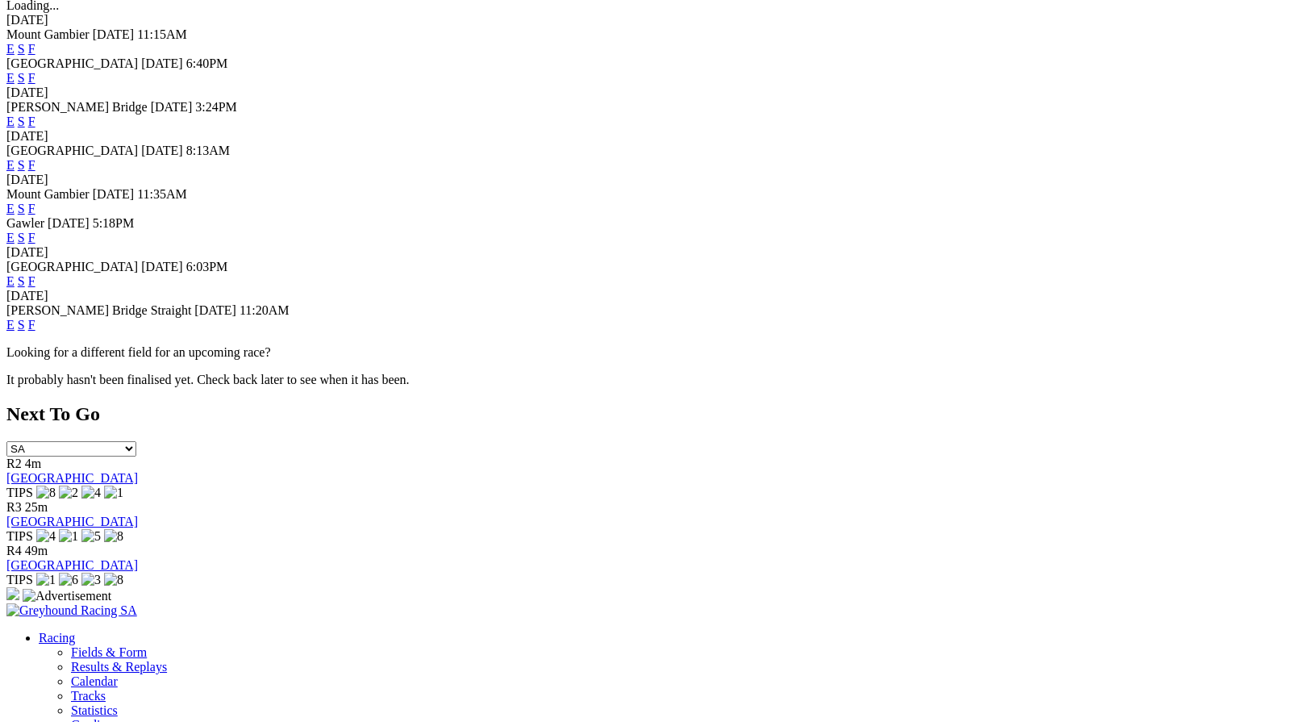 The image size is (1313, 722). What do you see at coordinates (88, 695) in the screenshot?
I see `a: Tracks` at bounding box center [88, 695].